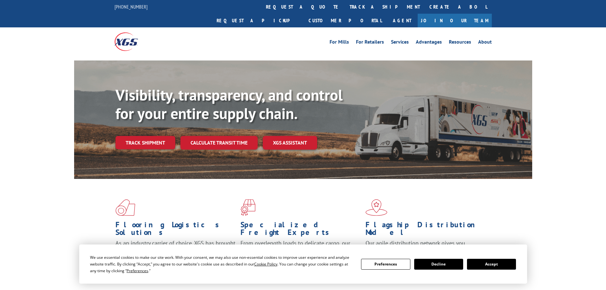 This screenshot has width=606, height=290. I want to click on a: Request a pickup, so click(258, 20).